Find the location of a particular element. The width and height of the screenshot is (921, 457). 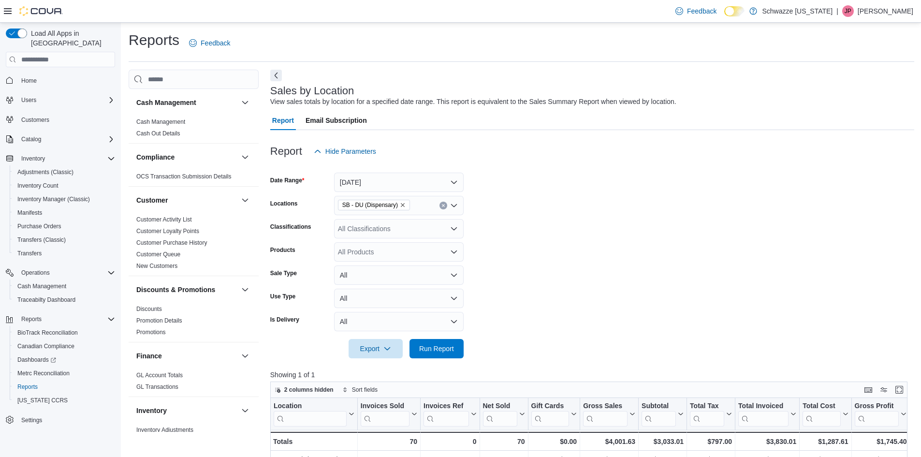

button: Manifests is located at coordinates (64, 213).